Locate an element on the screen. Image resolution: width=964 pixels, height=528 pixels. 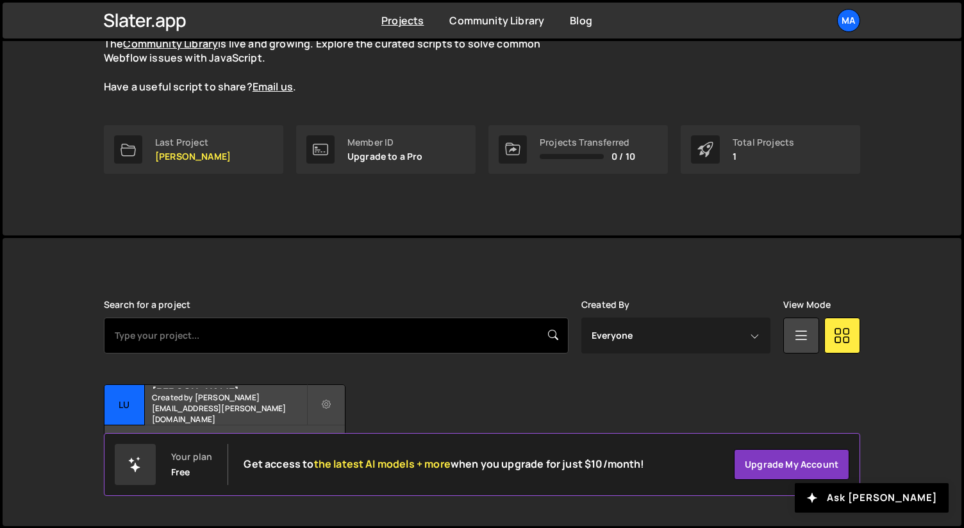
p: The is live and growing. Explore the curated scripts to solve common Webflow issues with JavaScri... is located at coordinates (335, 65).